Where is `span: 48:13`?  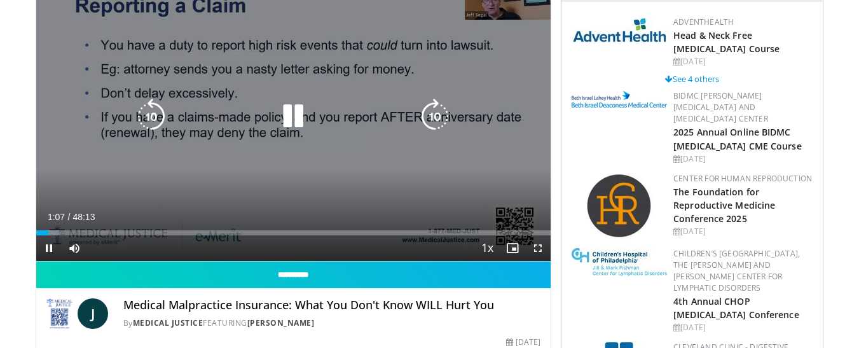 span: 48:13 is located at coordinates (83, 217).